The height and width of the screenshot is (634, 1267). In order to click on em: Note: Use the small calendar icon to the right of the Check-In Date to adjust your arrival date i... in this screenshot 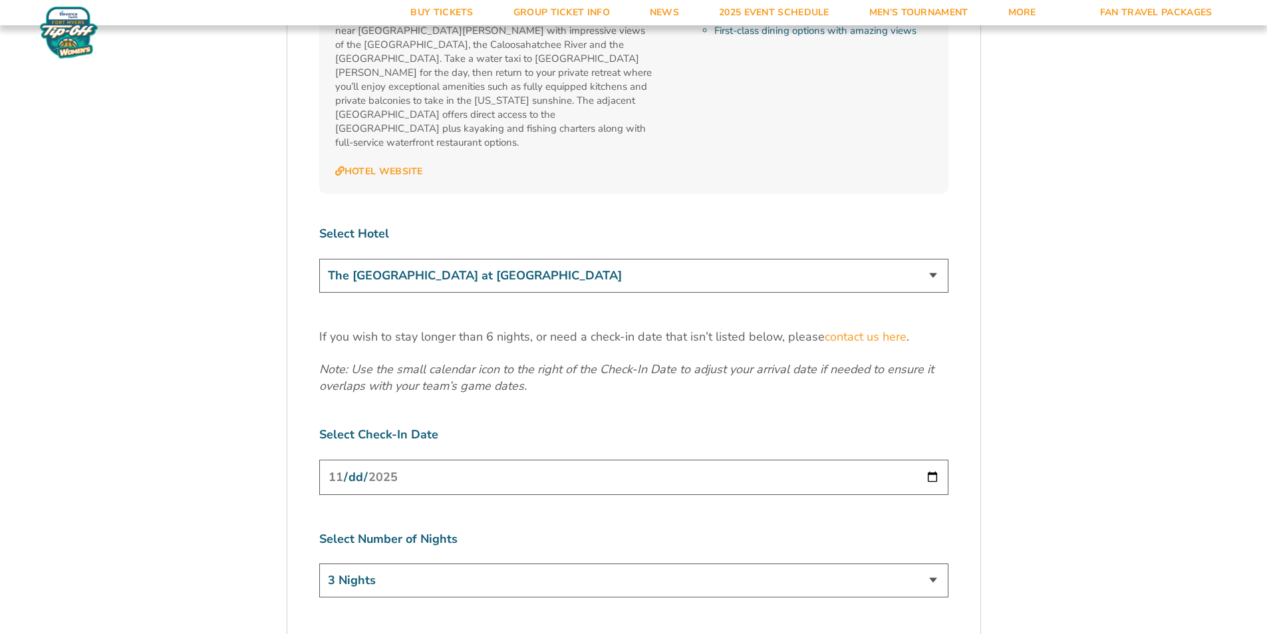, I will do `click(626, 377)`.